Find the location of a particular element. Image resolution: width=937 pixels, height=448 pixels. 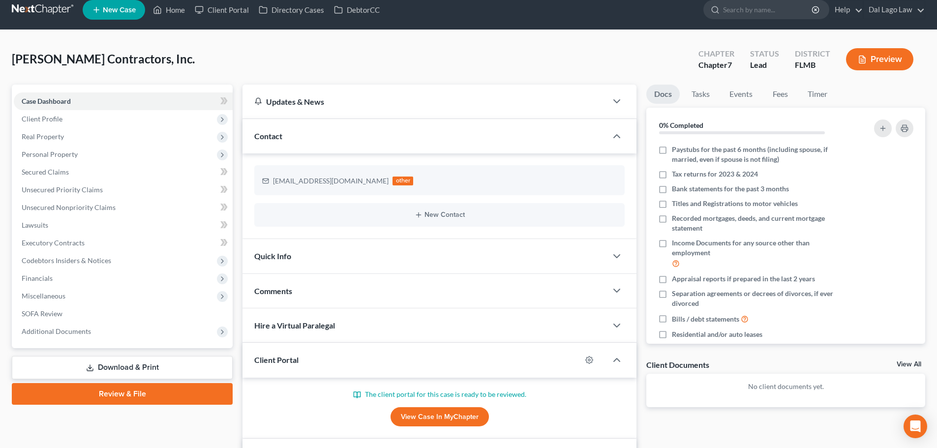

span: Unsecured Priority Claims is located at coordinates (62, 189).